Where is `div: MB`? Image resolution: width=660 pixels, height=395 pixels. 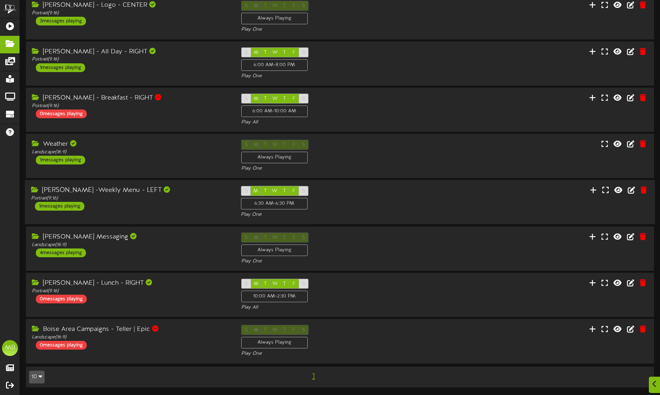
div: MB is located at coordinates (10, 348).